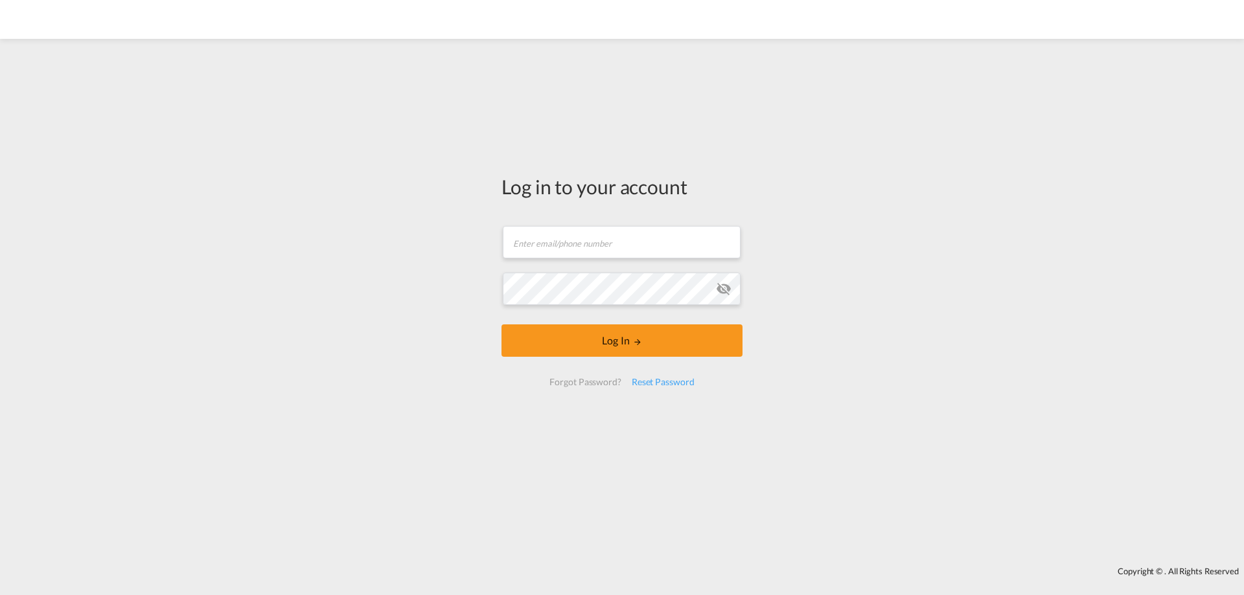 This screenshot has width=1244, height=595. Describe the element at coordinates (622, 187) in the screenshot. I see `div: Log in to your account` at that location.